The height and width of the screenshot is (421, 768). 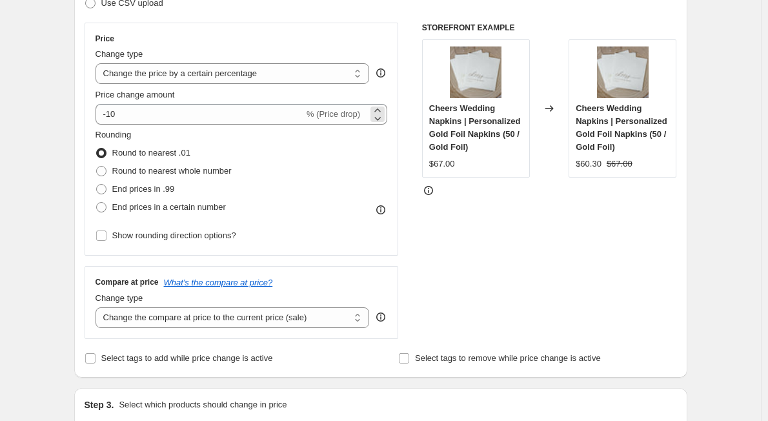 What do you see at coordinates (174, 235) in the screenshot?
I see `span: Show rounding direction options?` at bounding box center [174, 235].